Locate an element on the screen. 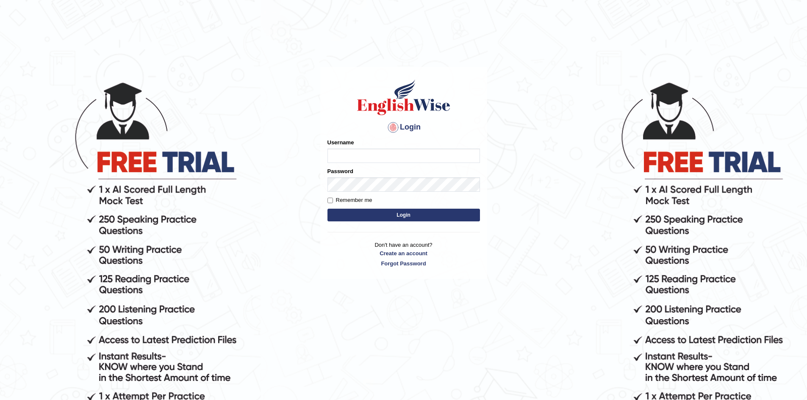 Image resolution: width=807 pixels, height=400 pixels. label: Password is located at coordinates (340, 171).